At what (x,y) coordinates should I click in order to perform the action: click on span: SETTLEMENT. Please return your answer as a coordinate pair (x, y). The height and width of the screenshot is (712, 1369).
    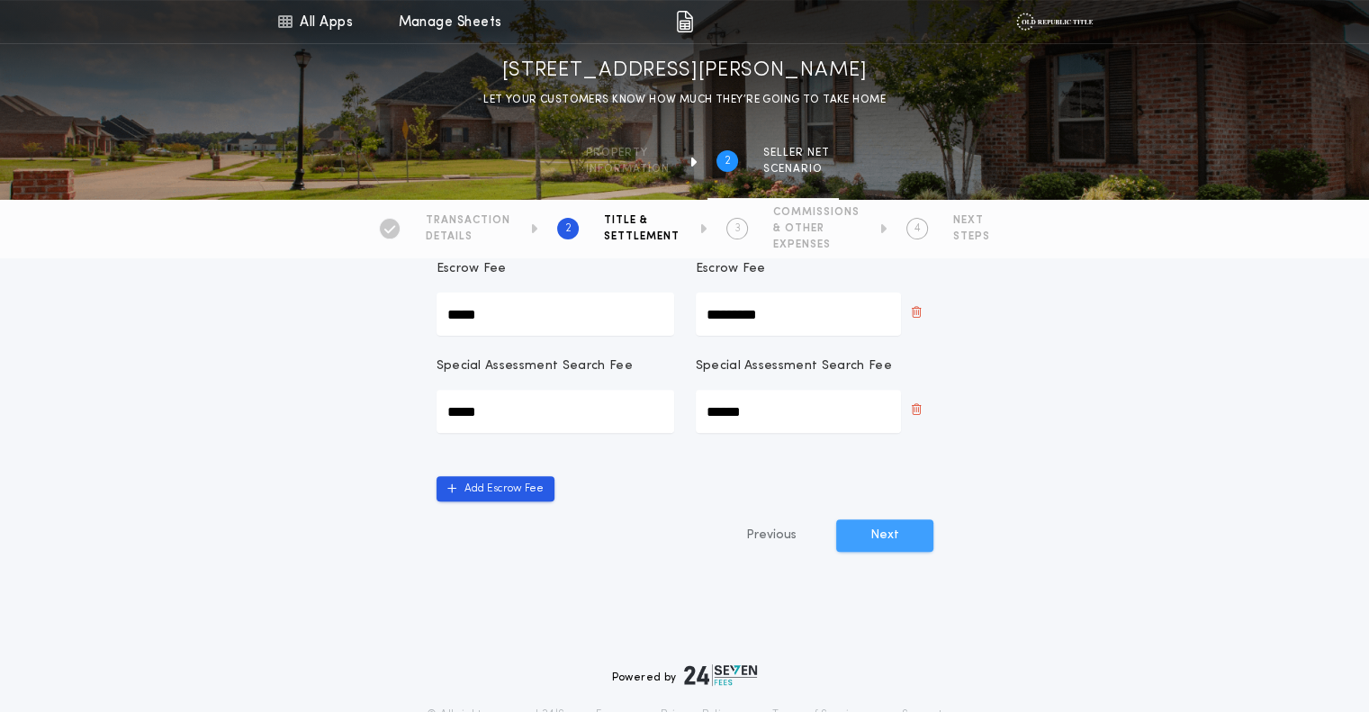
    Looking at the image, I should click on (642, 237).